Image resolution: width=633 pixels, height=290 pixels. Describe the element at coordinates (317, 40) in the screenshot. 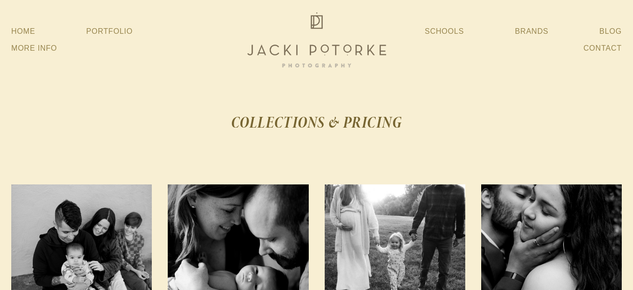

I see `img: Jacki Potorke Sacramento Family Photographer` at that location.